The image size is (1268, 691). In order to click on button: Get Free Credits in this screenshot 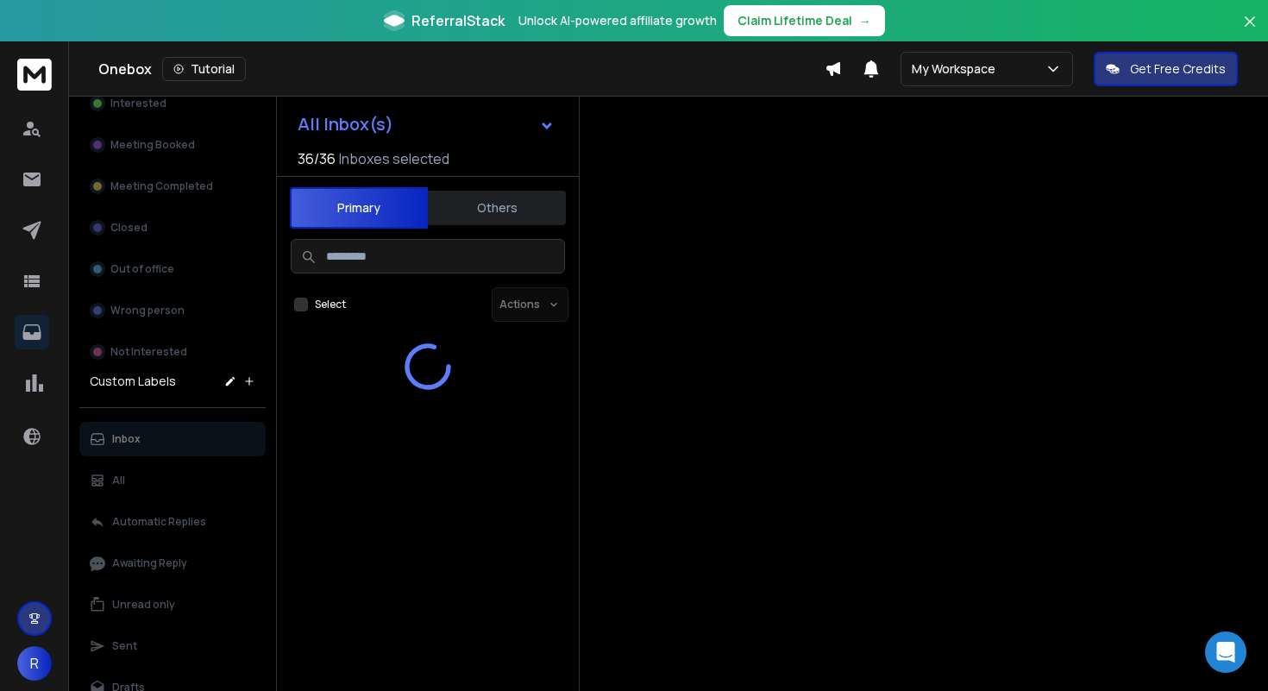, I will do `click(1165, 69)`.